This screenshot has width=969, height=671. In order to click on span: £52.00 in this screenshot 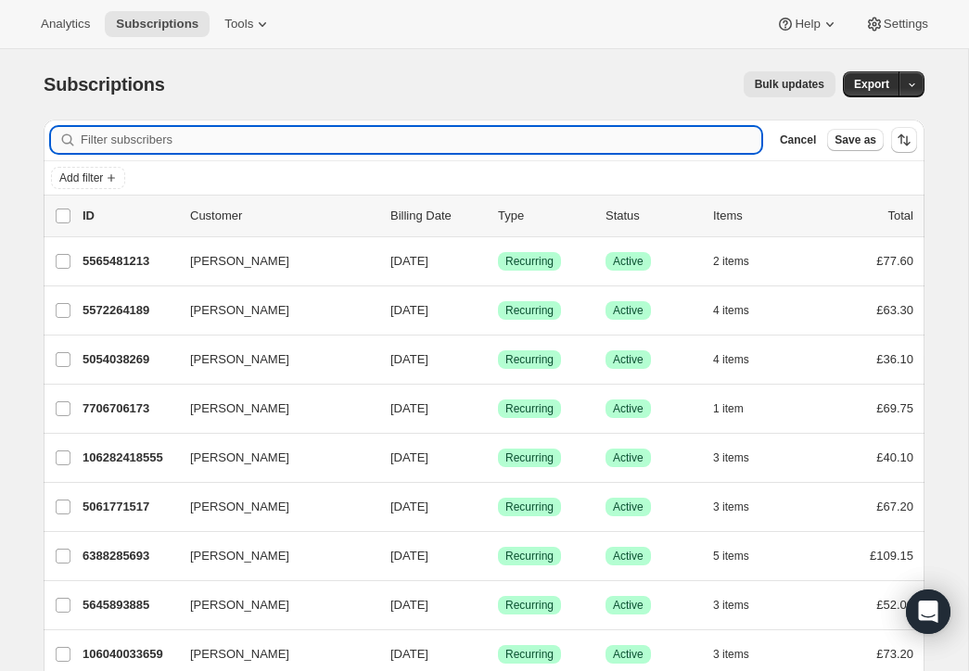, I will do `click(894, 604)`.